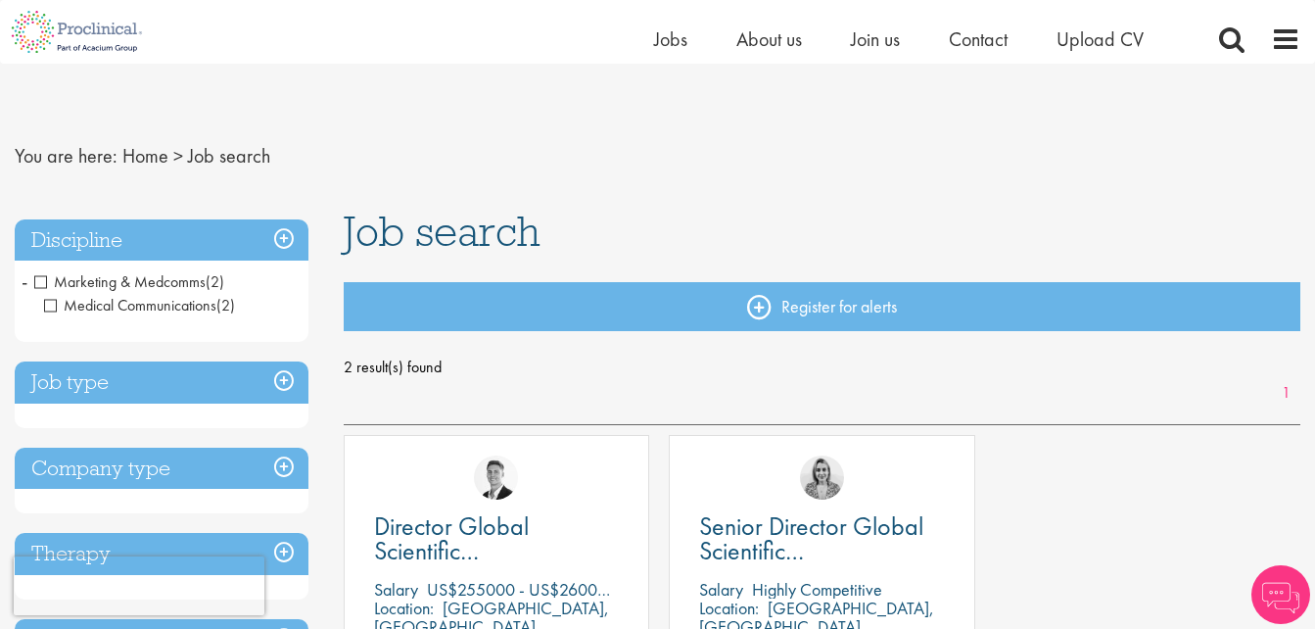  Describe the element at coordinates (821, 477) in the screenshot. I see `img: Merna Hermiz` at that location.